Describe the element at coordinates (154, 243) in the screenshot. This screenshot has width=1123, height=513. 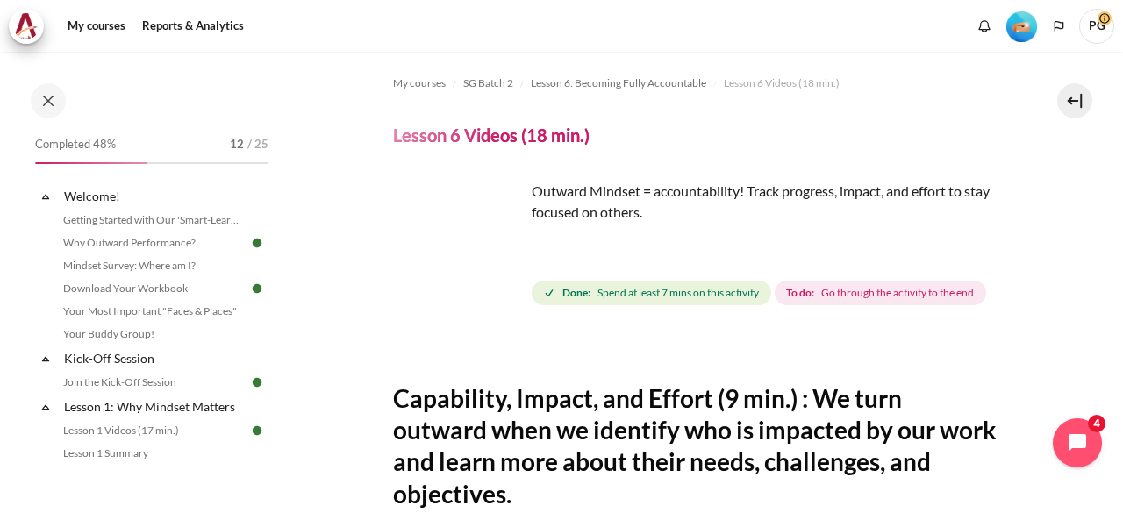
I see `a: Why Outward Performance?` at that location.